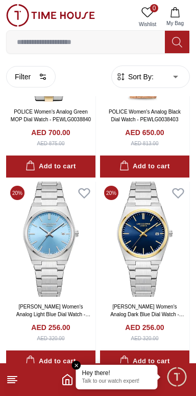  What do you see at coordinates (117, 381) in the screenshot?
I see `p: Talk to our watch expert!` at bounding box center [117, 381].